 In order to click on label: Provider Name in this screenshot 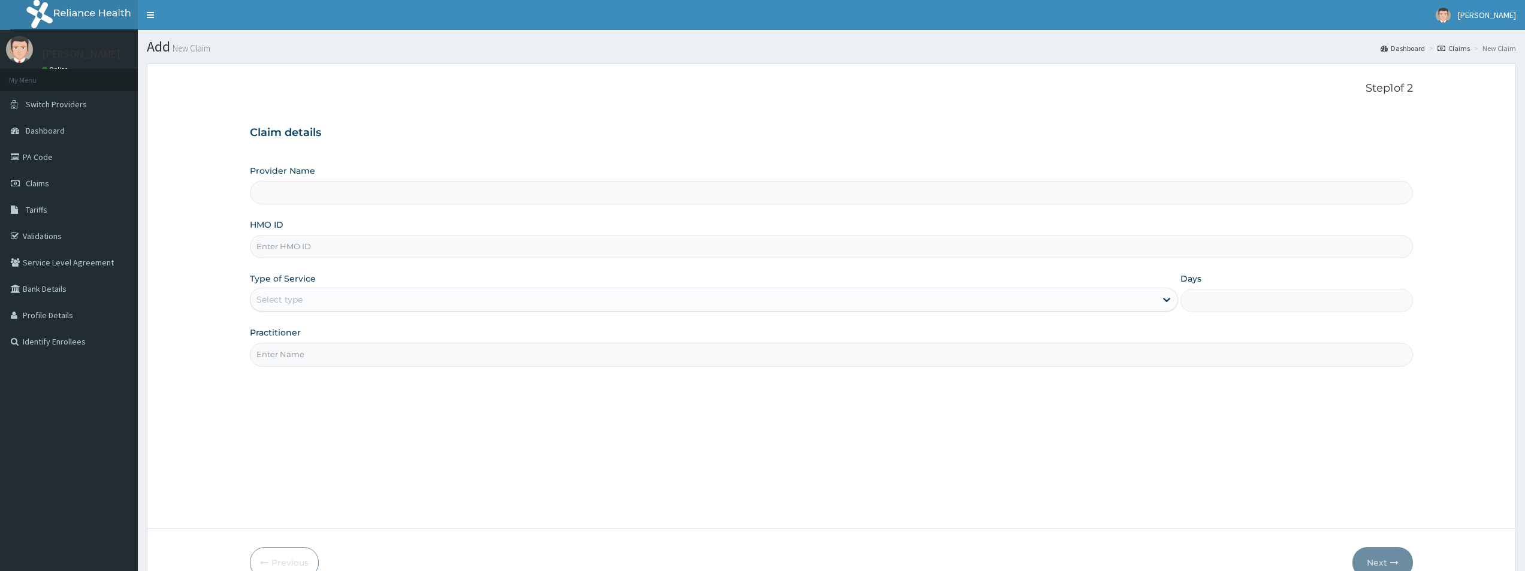, I will do `click(282, 171)`.